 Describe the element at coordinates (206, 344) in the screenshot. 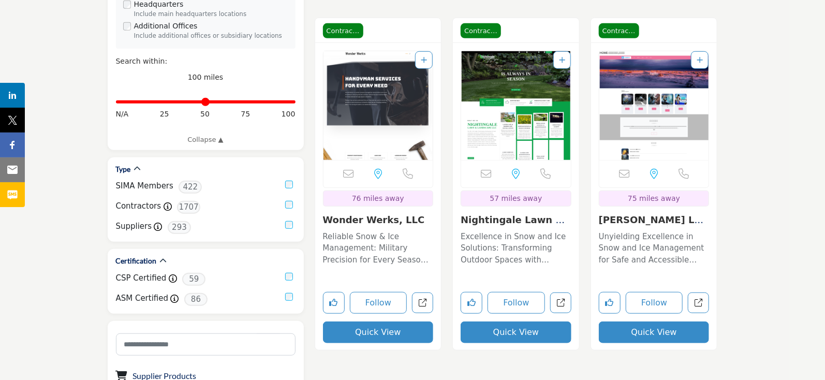

I see `input: Search Category` at that location.